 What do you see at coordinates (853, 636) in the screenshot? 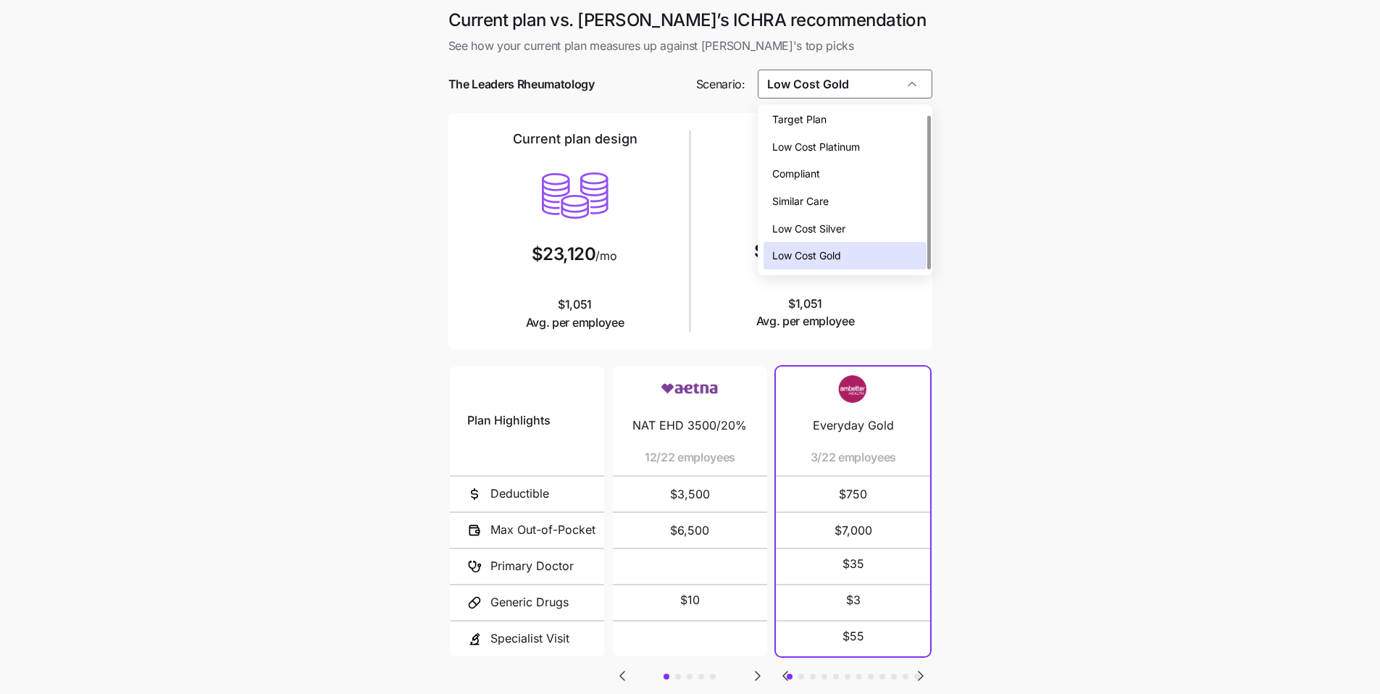
I see `span: $55` at bounding box center [853, 636].